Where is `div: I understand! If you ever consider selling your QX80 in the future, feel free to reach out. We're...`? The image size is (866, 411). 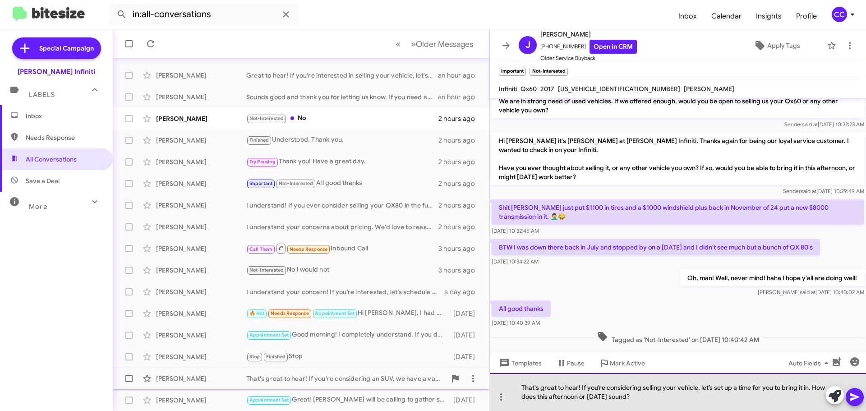 div: I understand! If you ever consider selling your QX80 in the future, feel free to reach out. We're... is located at coordinates (343, 205).